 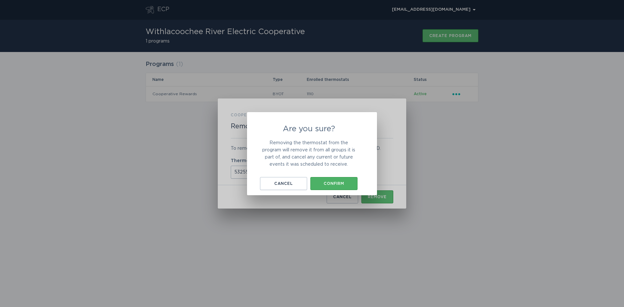 I want to click on div: Cancel, so click(x=284, y=184).